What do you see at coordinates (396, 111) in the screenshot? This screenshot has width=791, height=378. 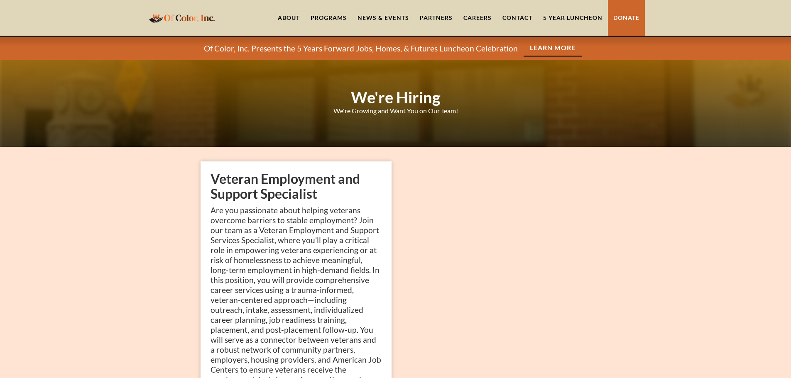 I see `div: We're Growing and Want You on Our Team!` at bounding box center [396, 111].